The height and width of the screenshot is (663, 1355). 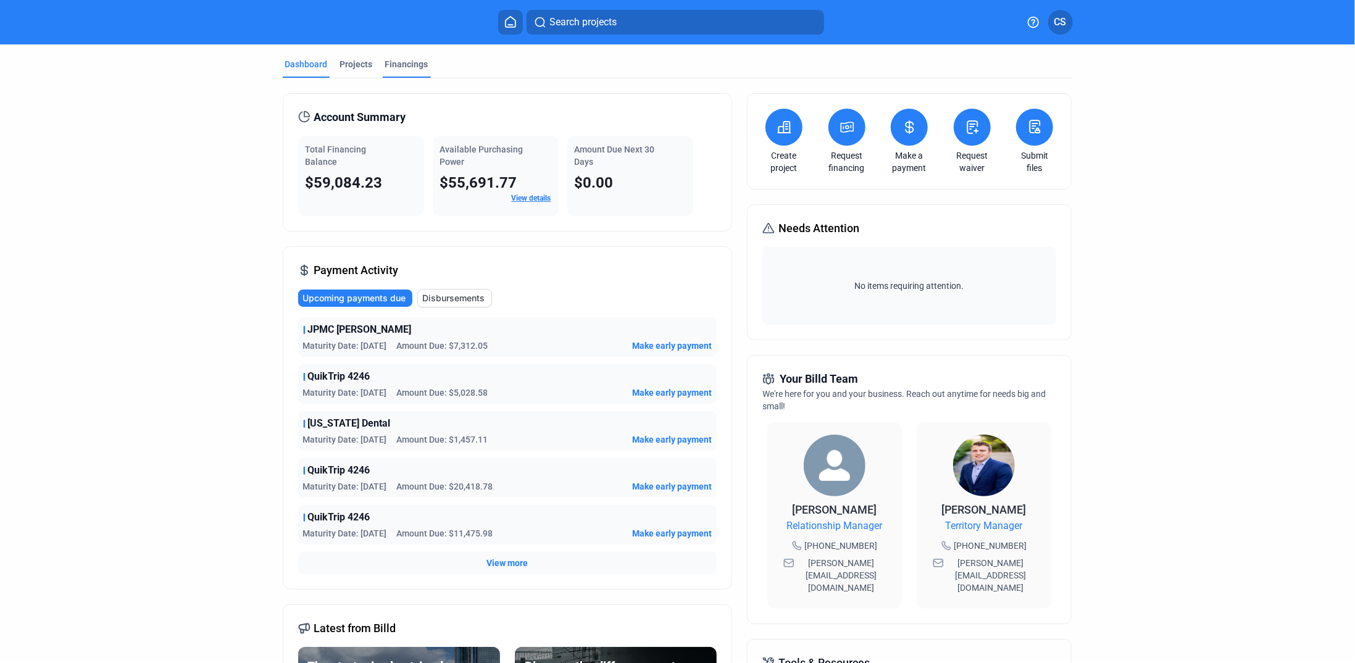 I want to click on span: $55,691.77, so click(x=479, y=183).